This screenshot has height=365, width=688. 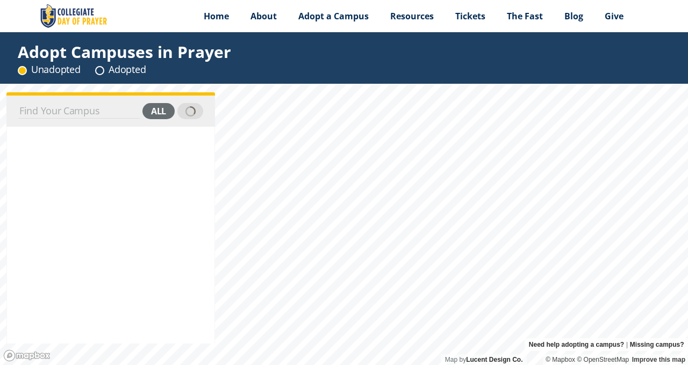 I want to click on a: Lucent Design Co., so click(x=494, y=360).